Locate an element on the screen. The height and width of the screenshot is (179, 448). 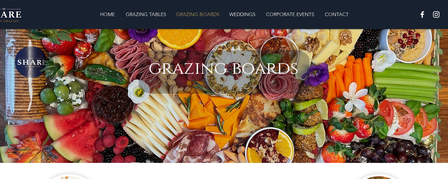
img: White Facebook Icon is located at coordinates (423, 14).